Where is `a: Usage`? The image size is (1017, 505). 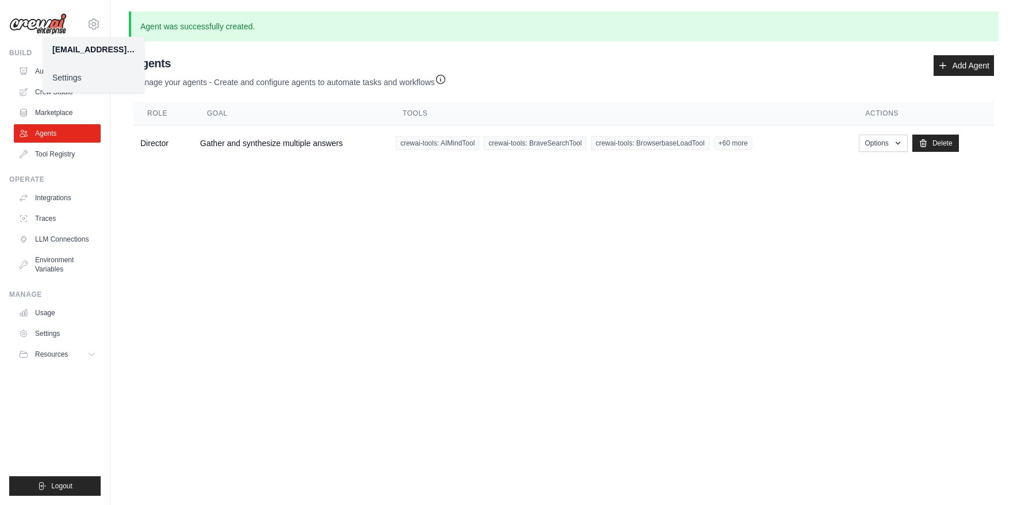
a: Usage is located at coordinates (57, 313).